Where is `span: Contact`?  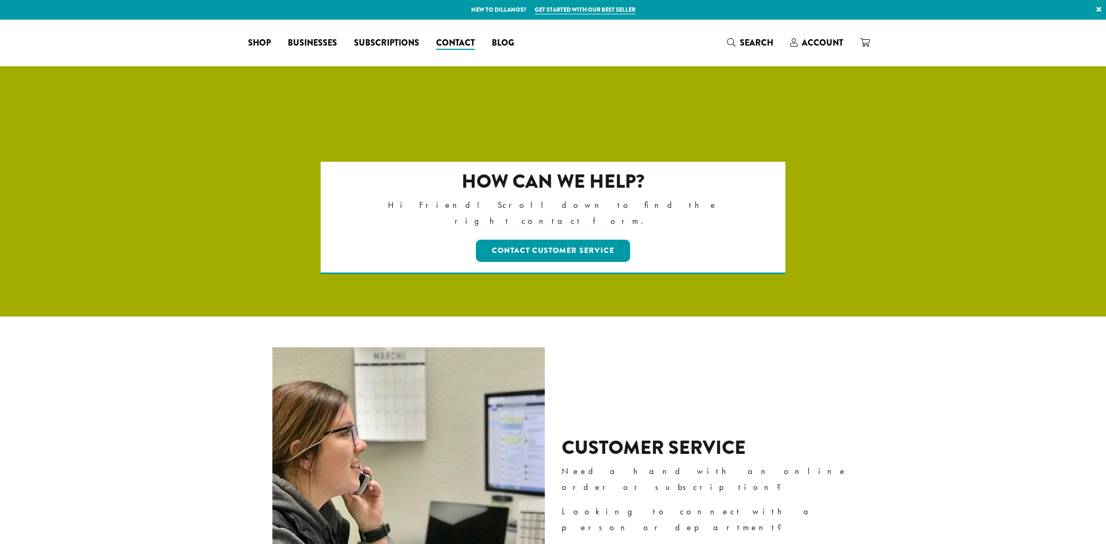 span: Contact is located at coordinates (455, 43).